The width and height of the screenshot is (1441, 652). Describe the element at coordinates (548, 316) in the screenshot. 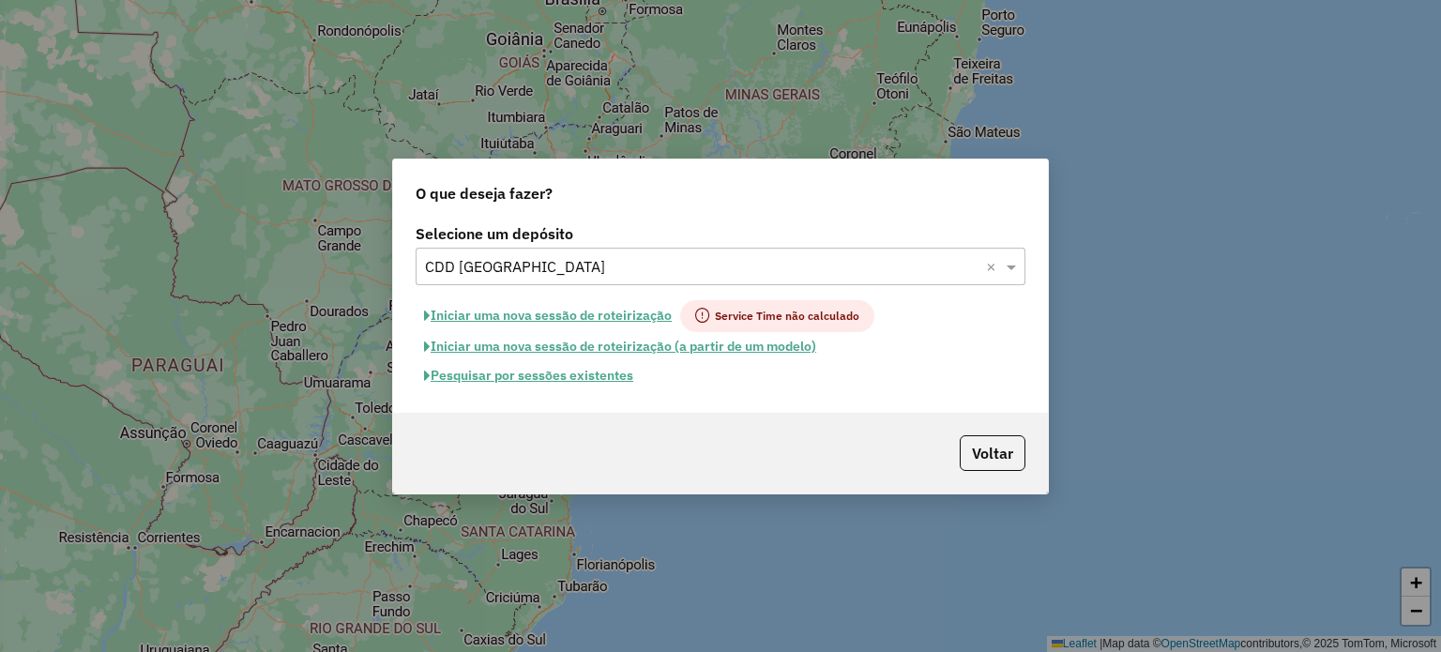

I see `button: Iniciar uma nova sessão de roteirização` at that location.